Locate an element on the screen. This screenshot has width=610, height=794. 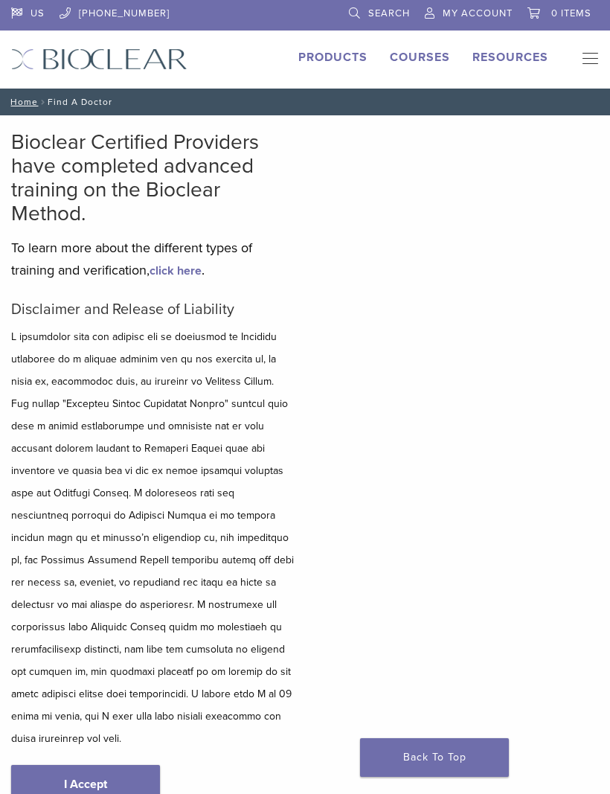
nav: Primary Navigation is located at coordinates (585, 60).